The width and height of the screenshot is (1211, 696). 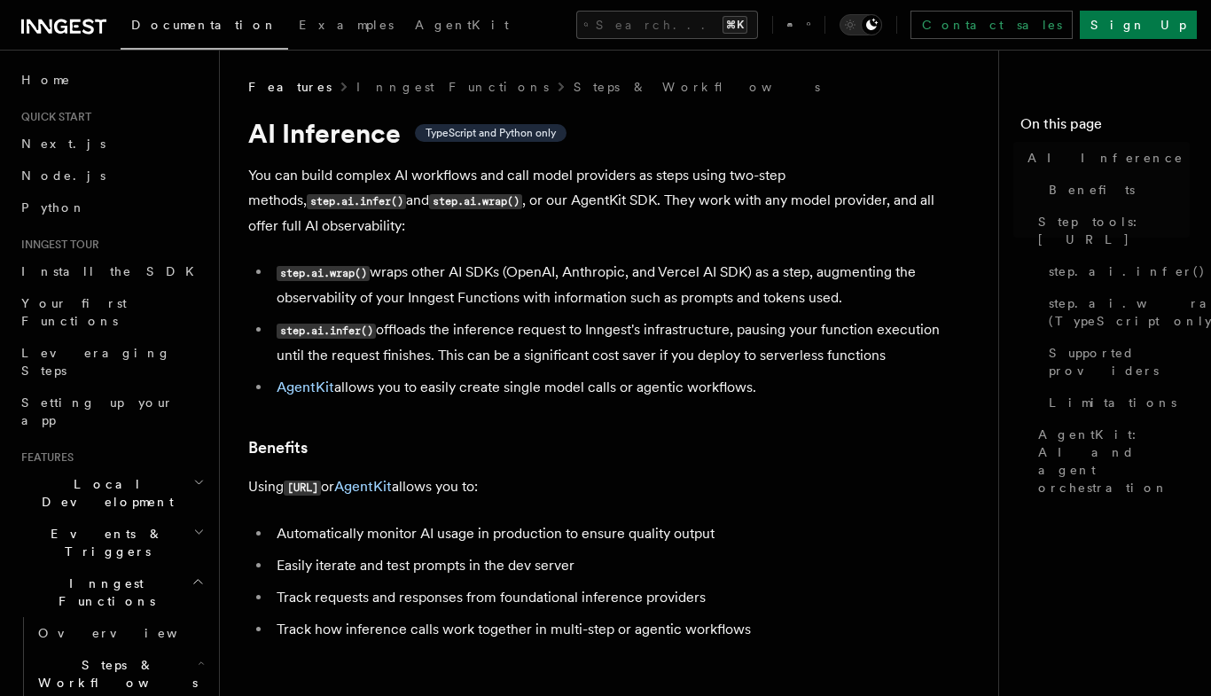 What do you see at coordinates (63, 176) in the screenshot?
I see `span: Node.js` at bounding box center [63, 176].